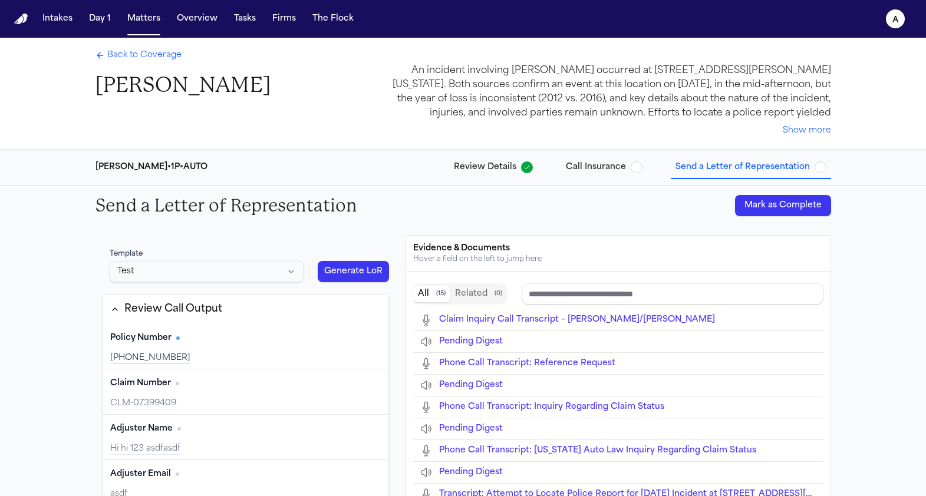  What do you see at coordinates (333, 19) in the screenshot?
I see `a: The Flock` at bounding box center [333, 19].